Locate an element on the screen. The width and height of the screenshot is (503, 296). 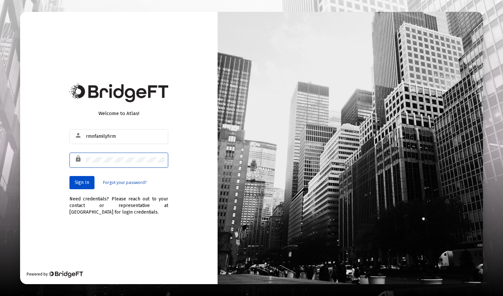
span: Sign In is located at coordinates (82, 182).